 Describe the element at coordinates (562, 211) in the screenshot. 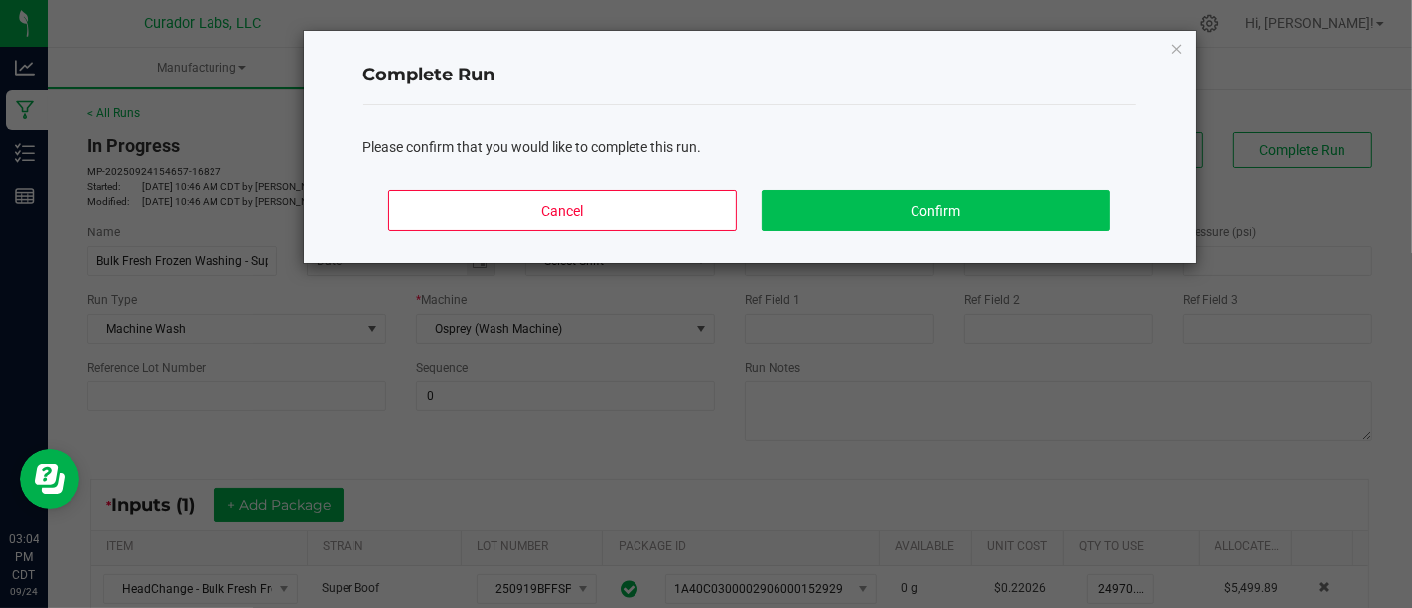

I see `button: Cancel` at that location.